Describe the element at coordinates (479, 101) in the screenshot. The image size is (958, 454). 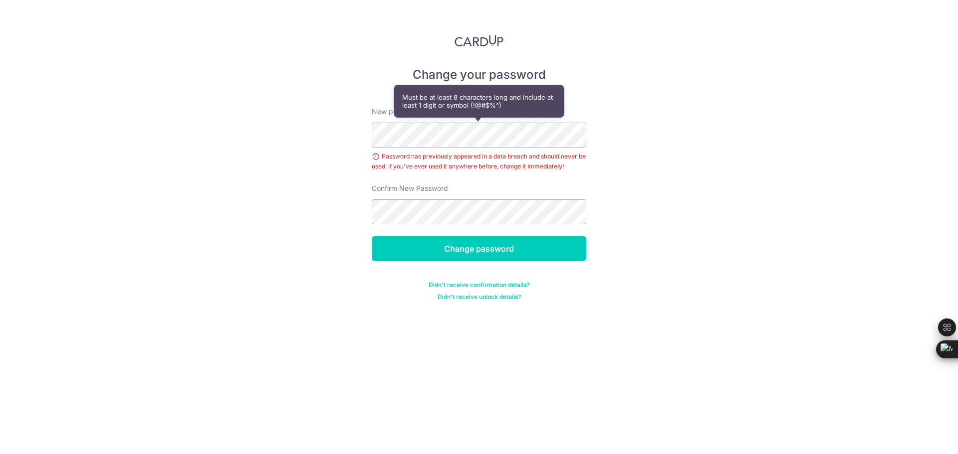
I see `div: Must be at least 8 characters long and include at least 1 digit or symbol (!@#$%^)` at that location.